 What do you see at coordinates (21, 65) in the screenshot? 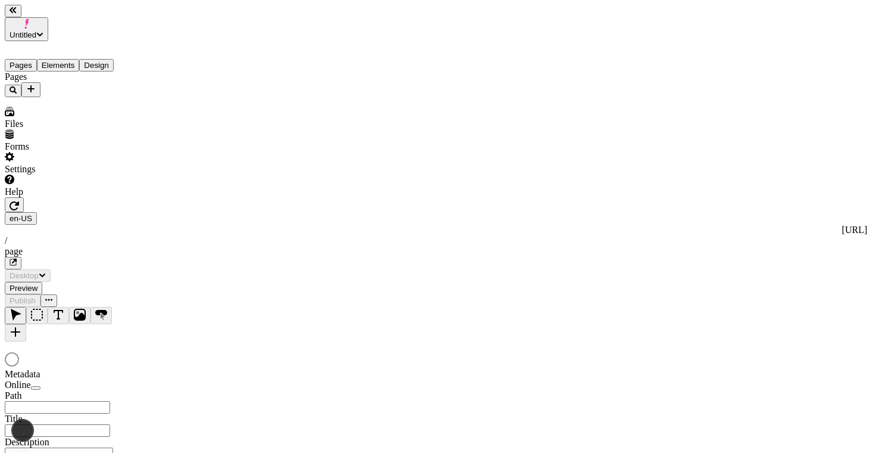
I see `button: Pages` at bounding box center [21, 65].